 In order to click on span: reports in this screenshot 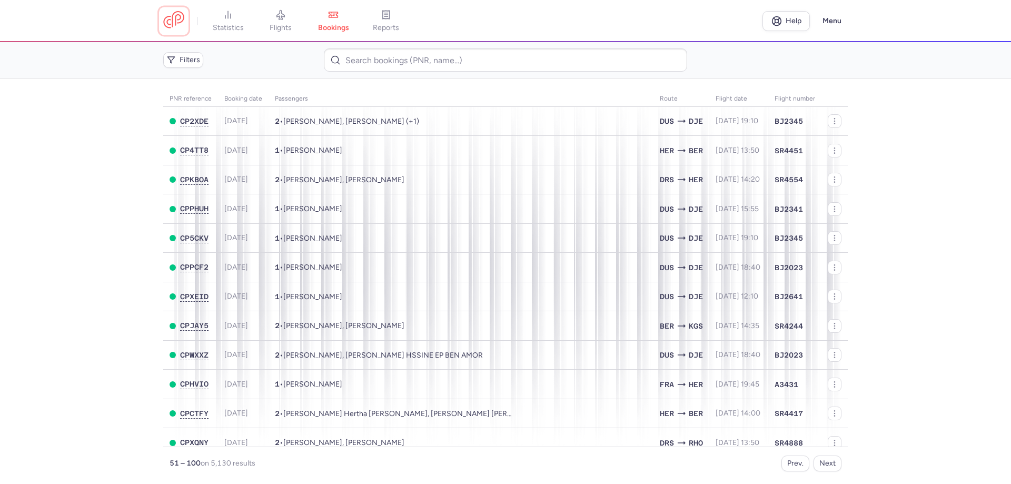, I will do `click(386, 28)`.